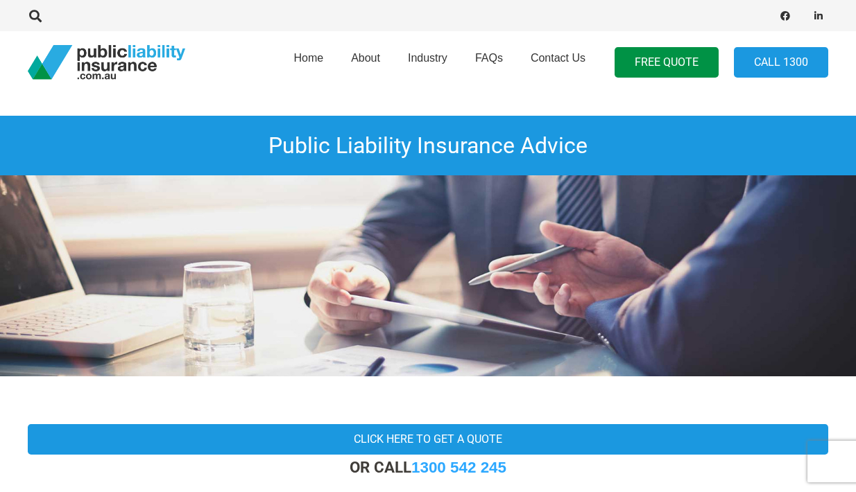 This screenshot has width=856, height=492. I want to click on span: Contact Us, so click(558, 58).